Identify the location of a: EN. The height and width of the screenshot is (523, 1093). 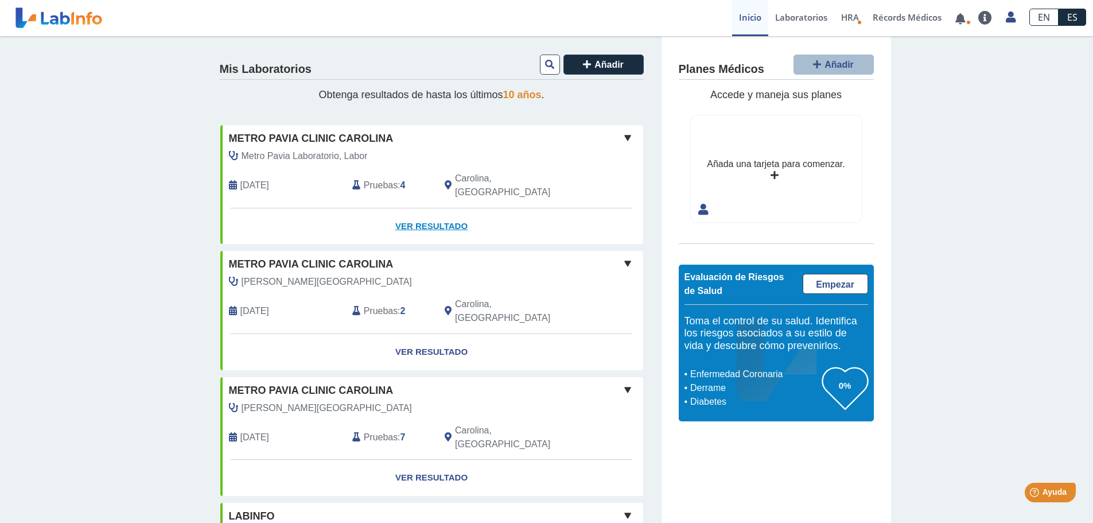
(1044, 17).